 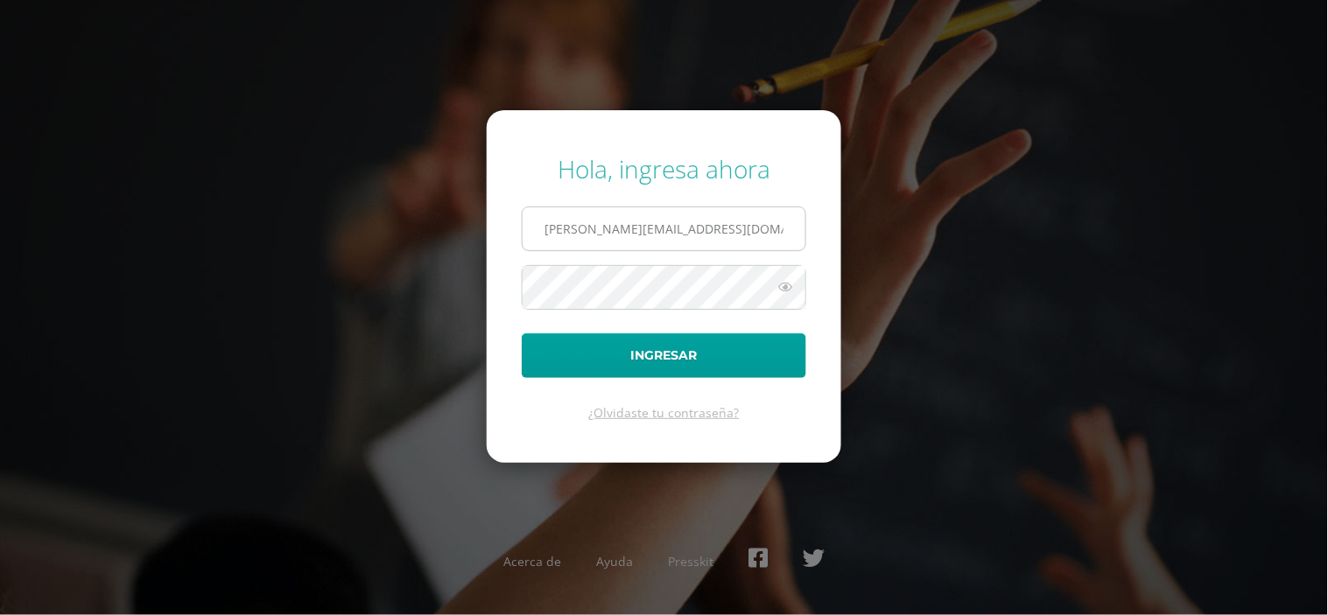 What do you see at coordinates (664, 412) in the screenshot?
I see `a: ¿Olvidaste tu contraseña?` at bounding box center [664, 412].